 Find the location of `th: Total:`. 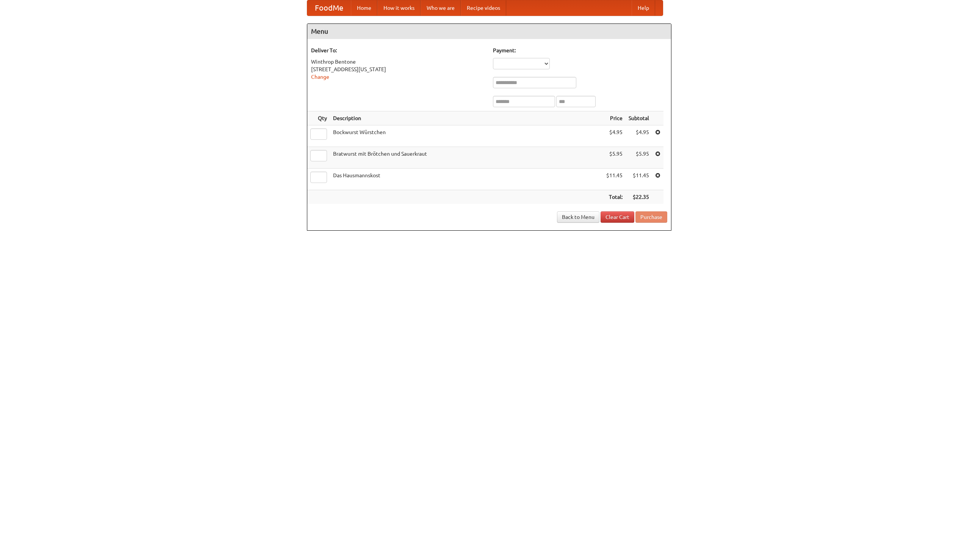

th: Total: is located at coordinates (614, 197).